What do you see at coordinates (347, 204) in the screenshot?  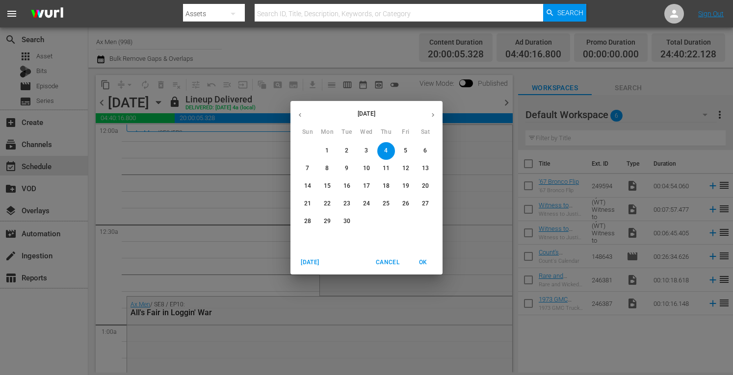 I see `button: 23` at bounding box center [347, 204].